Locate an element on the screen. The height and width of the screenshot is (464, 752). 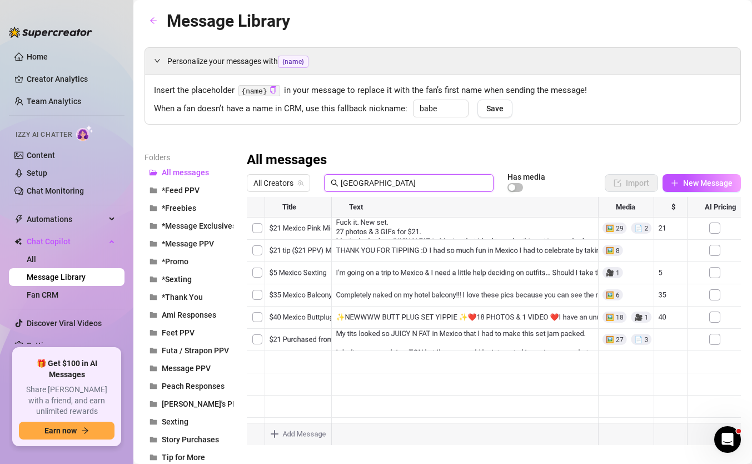
span: *Promo is located at coordinates (175, 261).